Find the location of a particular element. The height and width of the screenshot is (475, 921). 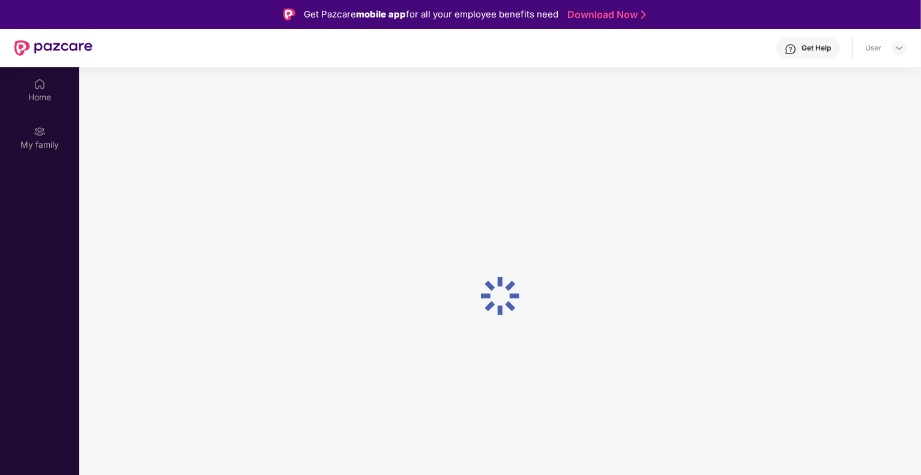

a: Download Now is located at coordinates (605, 14).